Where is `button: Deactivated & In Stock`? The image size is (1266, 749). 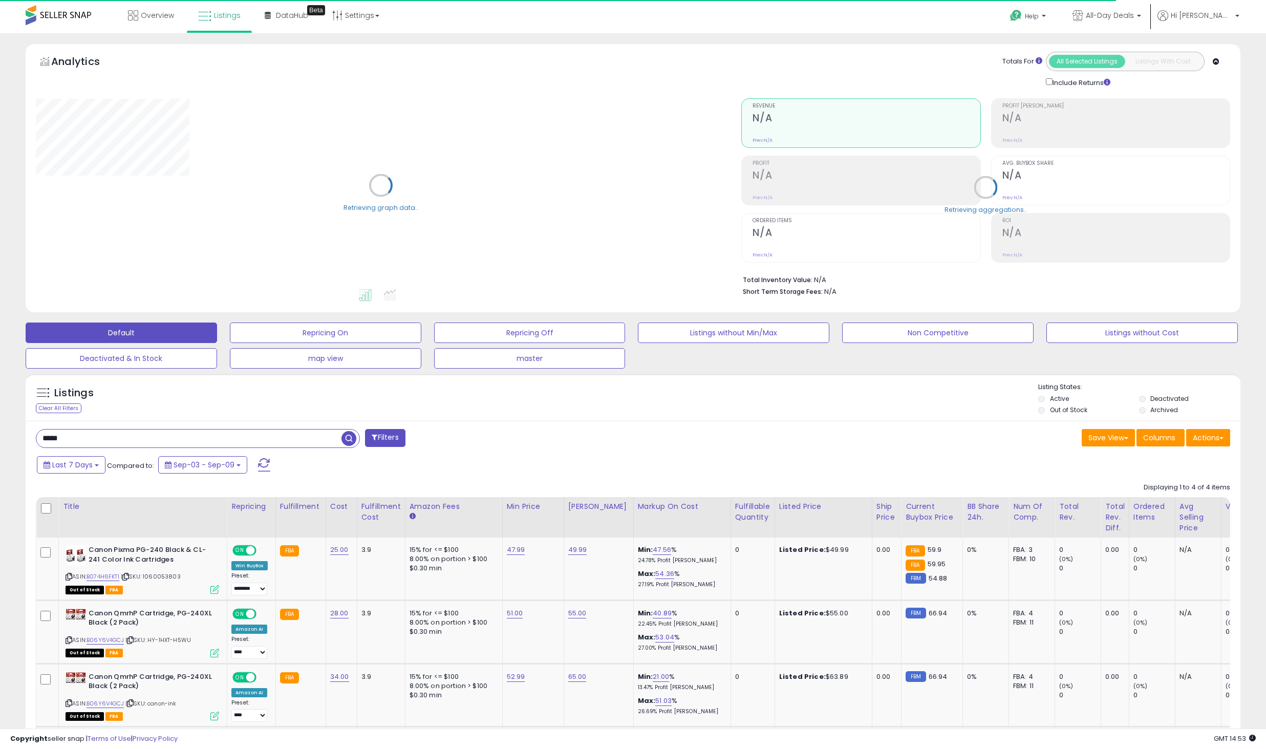 button: Deactivated & In Stock is located at coordinates (121, 358).